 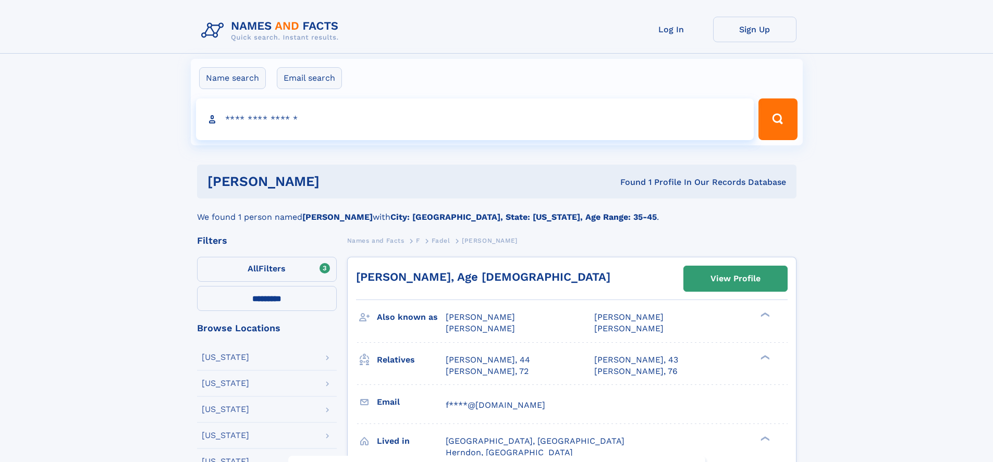 I want to click on a: F, so click(x=418, y=240).